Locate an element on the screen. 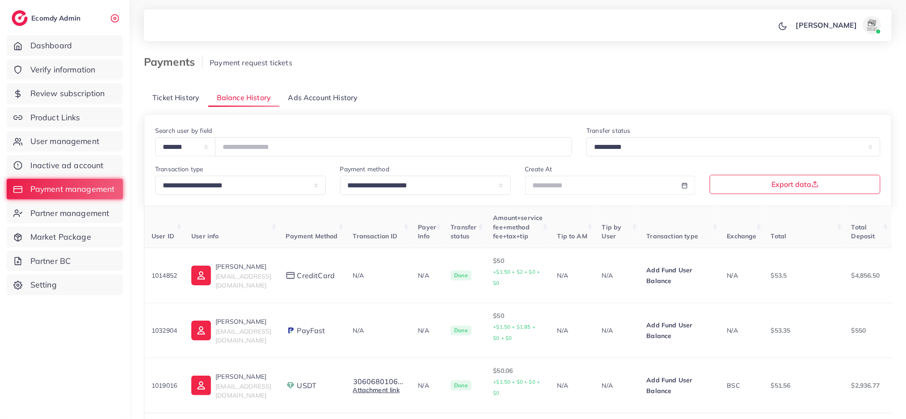  a: Inactive ad account is located at coordinates (65, 165).